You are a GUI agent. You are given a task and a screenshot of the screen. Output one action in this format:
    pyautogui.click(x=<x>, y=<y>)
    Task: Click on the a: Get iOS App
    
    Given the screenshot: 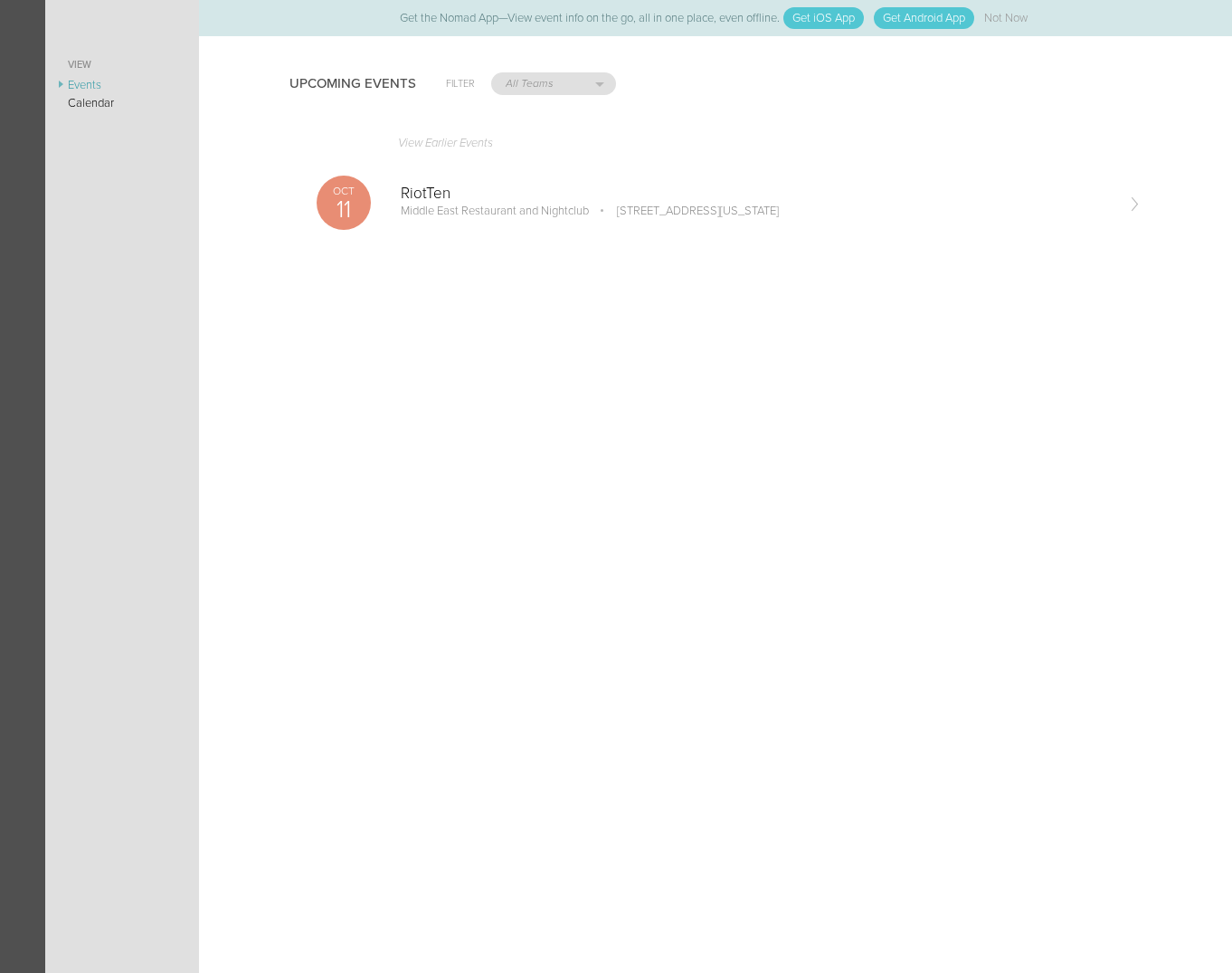 What is the action you would take?
    pyautogui.click(x=823, y=18)
    